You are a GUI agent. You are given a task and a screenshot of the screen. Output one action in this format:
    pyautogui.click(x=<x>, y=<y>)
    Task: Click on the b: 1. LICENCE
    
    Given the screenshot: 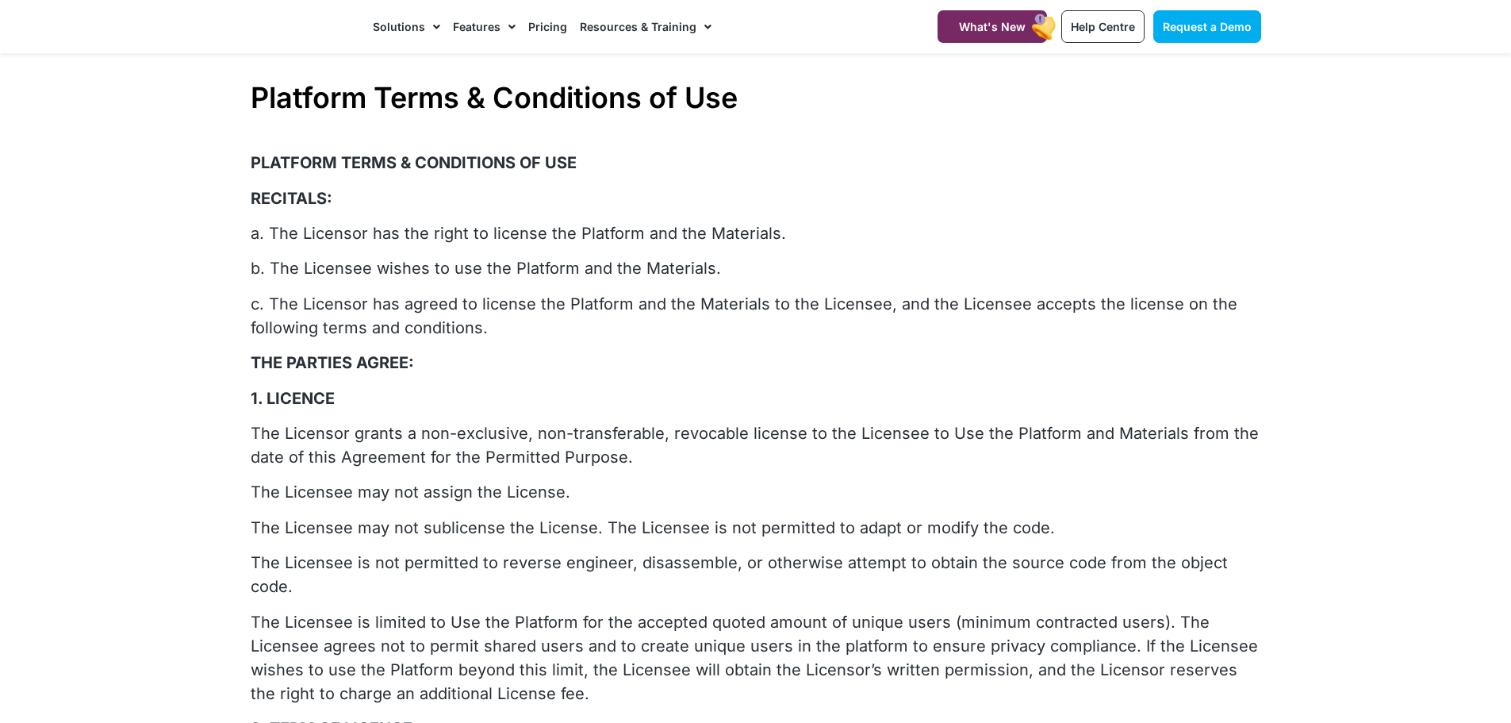 What is the action you would take?
    pyautogui.click(x=293, y=398)
    